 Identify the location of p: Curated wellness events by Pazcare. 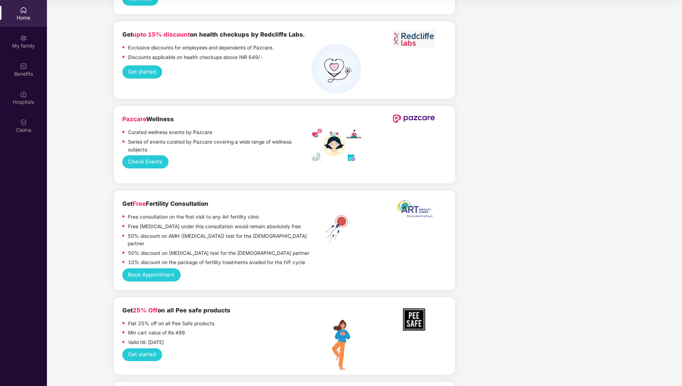
(170, 133).